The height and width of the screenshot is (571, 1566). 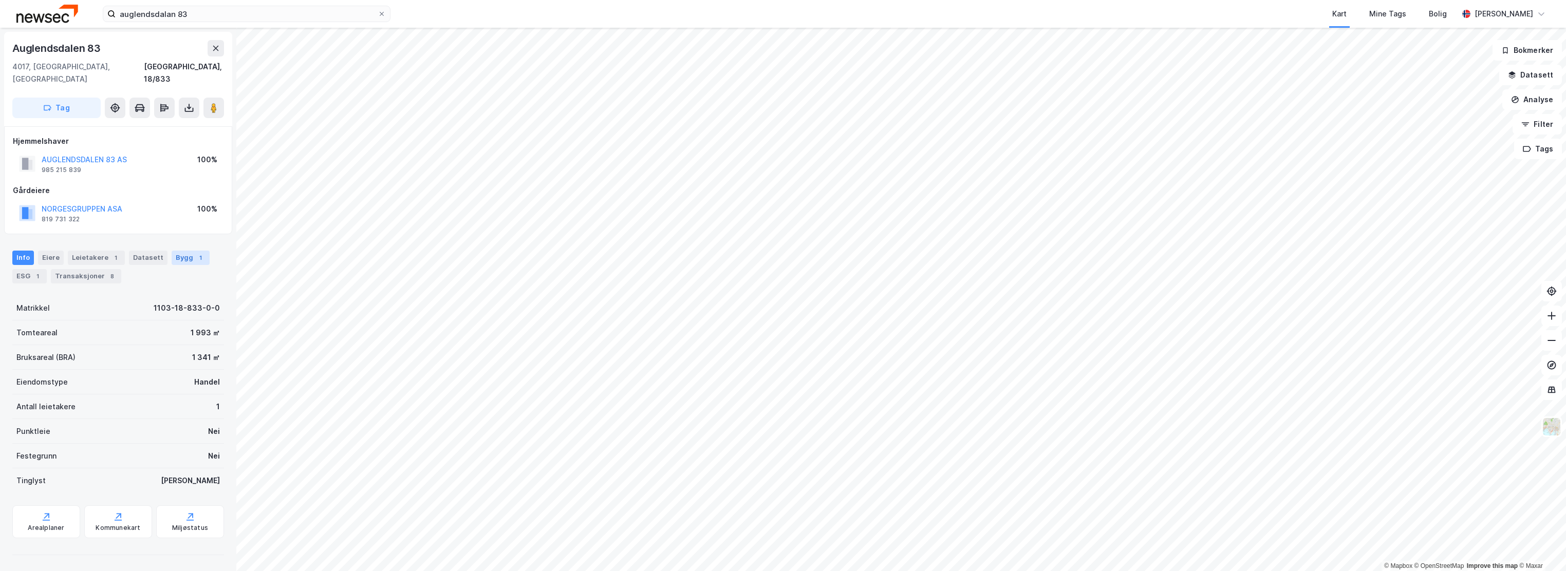 I want to click on div: Kontrollprogram for chat, so click(x=1540, y=547).